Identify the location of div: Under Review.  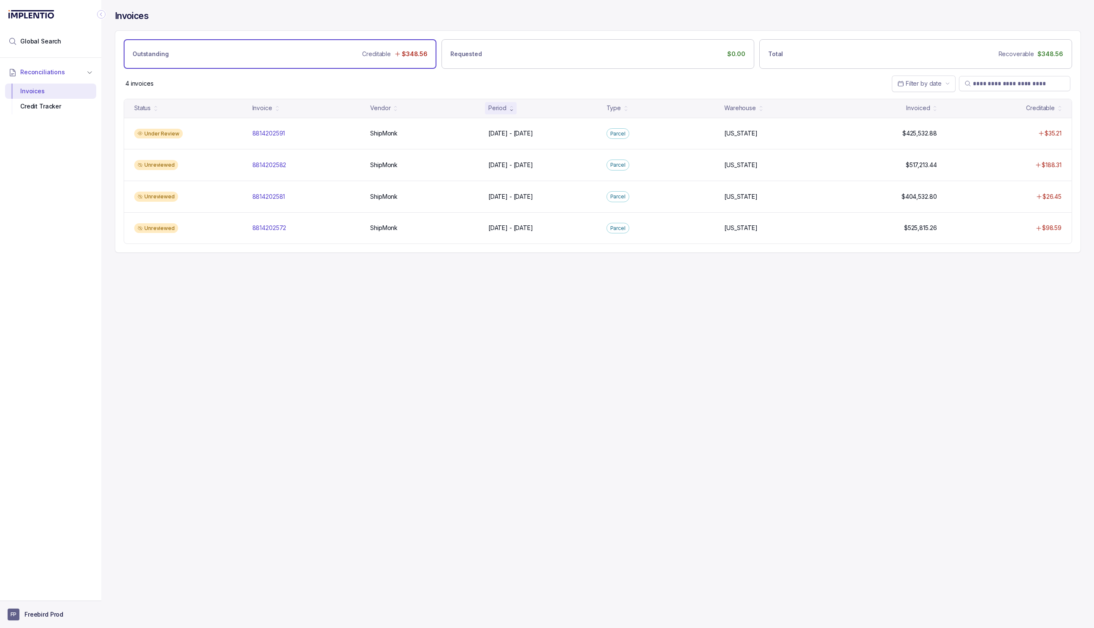
(158, 134).